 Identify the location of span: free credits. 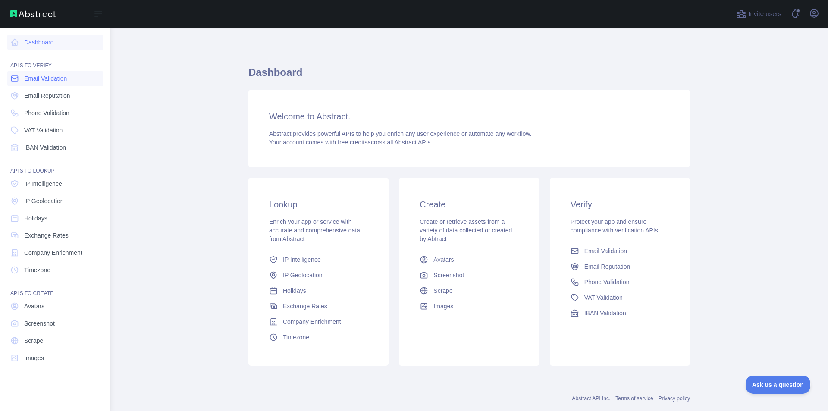
(352, 142).